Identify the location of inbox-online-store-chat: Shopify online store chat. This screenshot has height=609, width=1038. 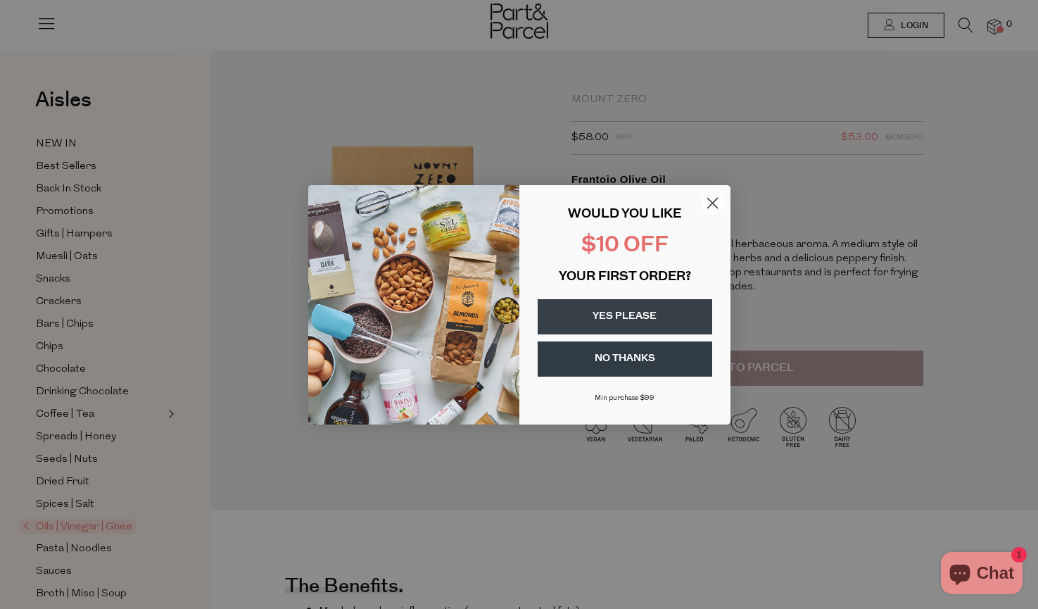
(982, 574).